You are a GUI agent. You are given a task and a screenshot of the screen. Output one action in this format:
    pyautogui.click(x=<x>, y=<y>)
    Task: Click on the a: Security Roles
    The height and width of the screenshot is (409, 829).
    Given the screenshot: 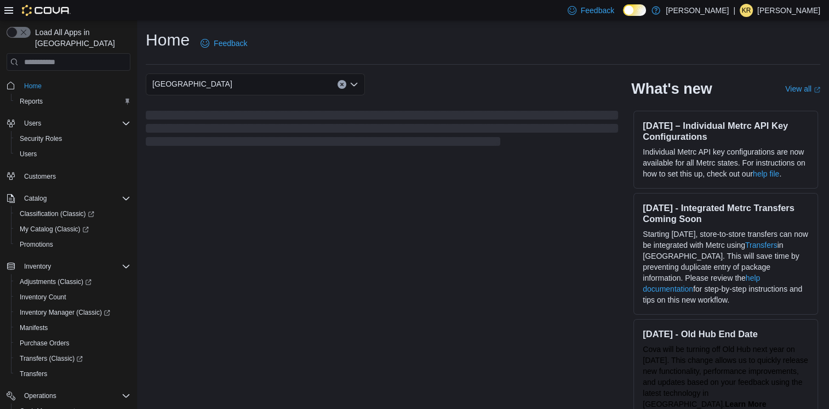 What is the action you would take?
    pyautogui.click(x=41, y=139)
    